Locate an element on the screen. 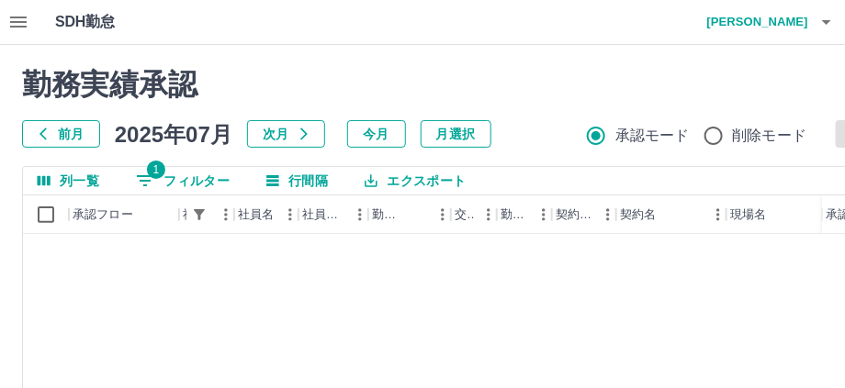  span: 承認モード is located at coordinates (652, 136).